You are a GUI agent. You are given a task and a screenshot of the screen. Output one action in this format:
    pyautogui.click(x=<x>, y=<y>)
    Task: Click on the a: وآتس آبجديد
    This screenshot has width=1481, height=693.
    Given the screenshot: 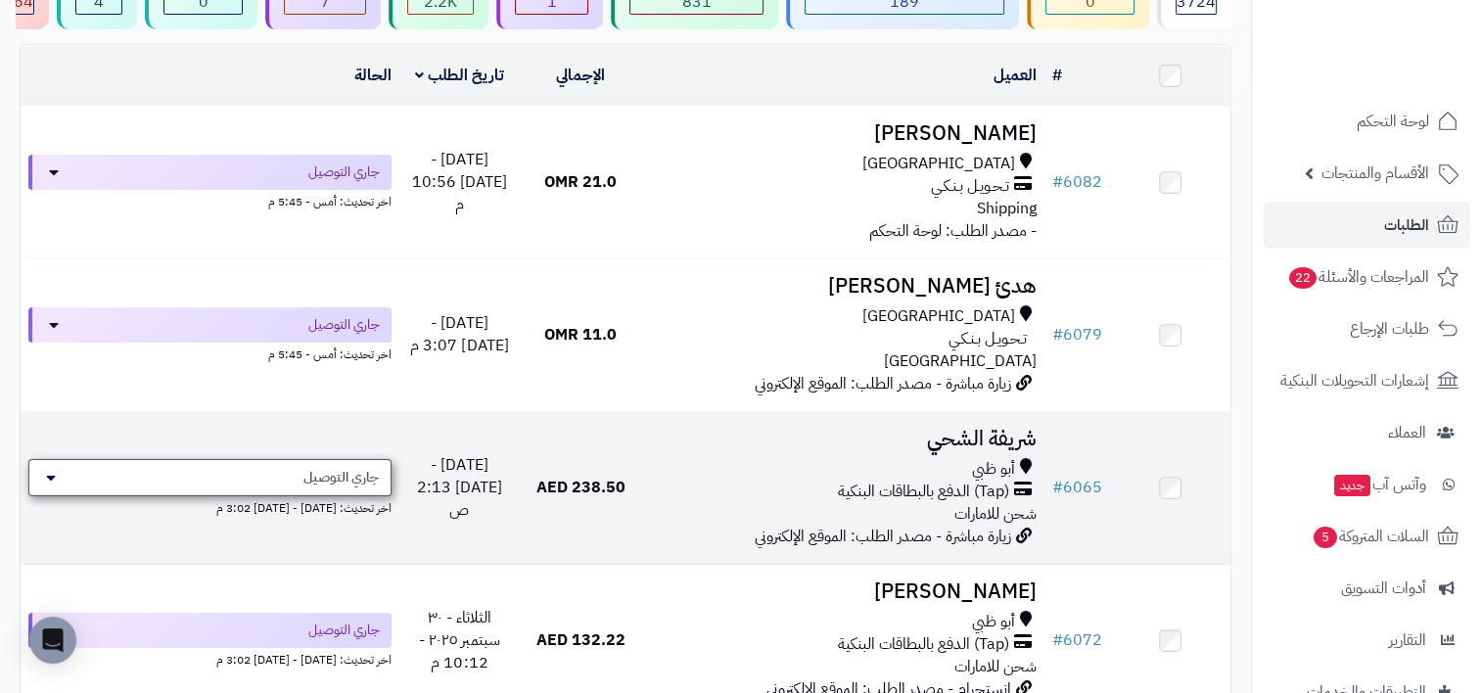 What is the action you would take?
    pyautogui.click(x=1366, y=485)
    